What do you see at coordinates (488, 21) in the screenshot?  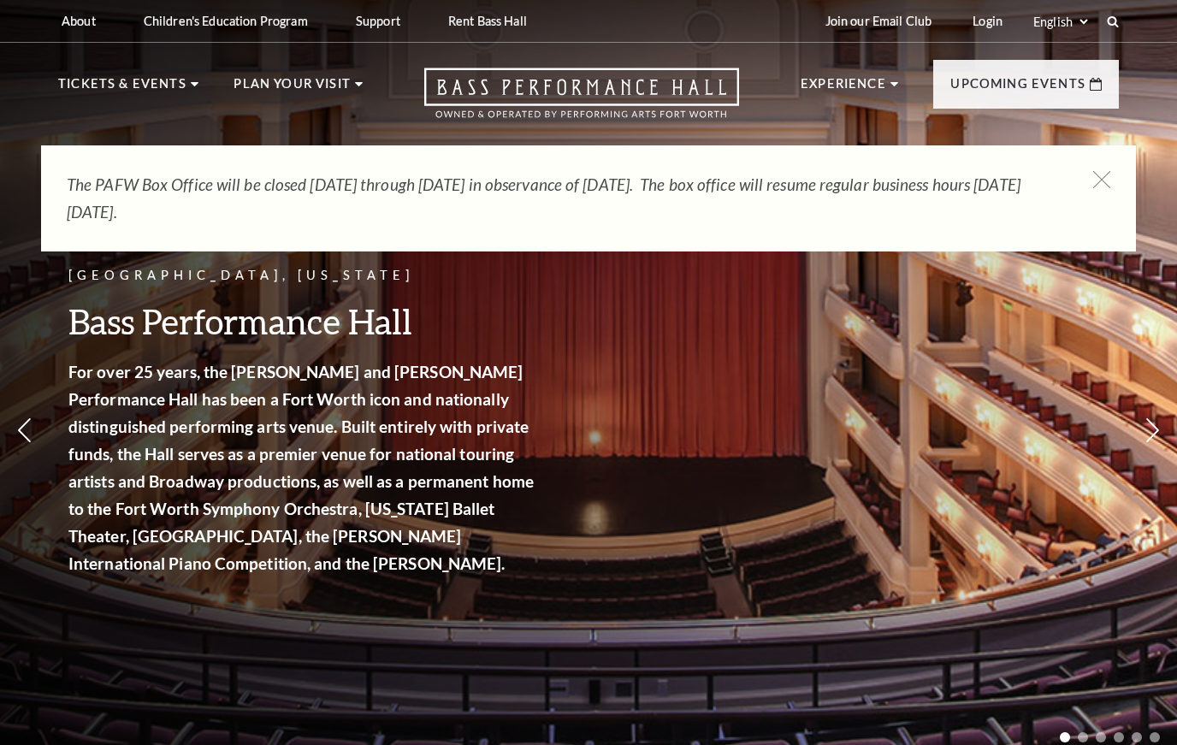 I see `p: Rent Bass Hall` at bounding box center [488, 21].